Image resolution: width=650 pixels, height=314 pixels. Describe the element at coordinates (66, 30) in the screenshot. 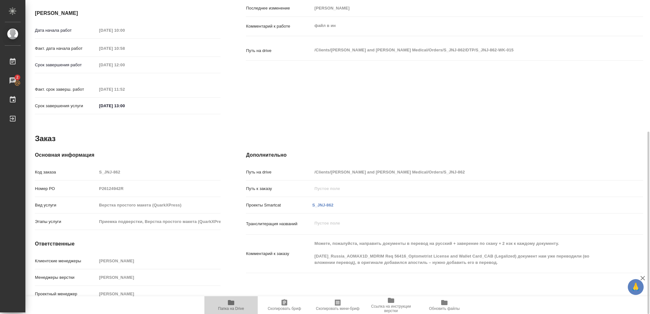

I see `p: Дата начала работ` at that location.